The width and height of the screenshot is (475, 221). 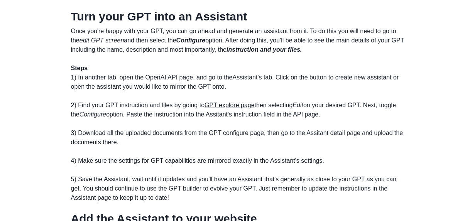 I want to click on strong: instruction and your files., so click(x=264, y=49).